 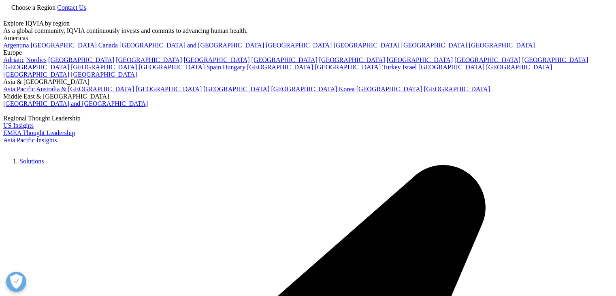 What do you see at coordinates (36, 60) in the screenshot?
I see `a: Nordics` at bounding box center [36, 60].